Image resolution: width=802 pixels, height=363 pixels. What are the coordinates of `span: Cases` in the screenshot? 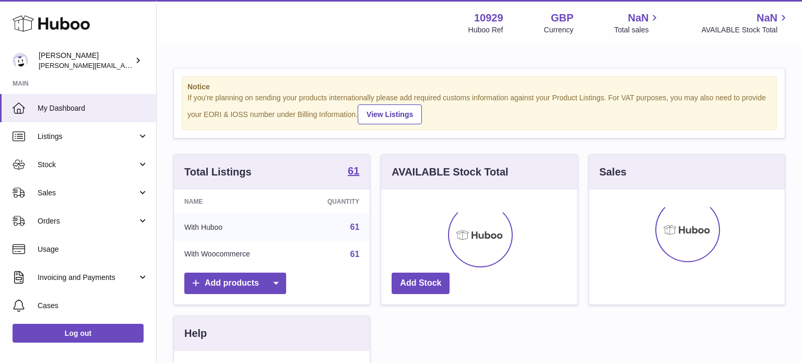 It's located at (93, 305).